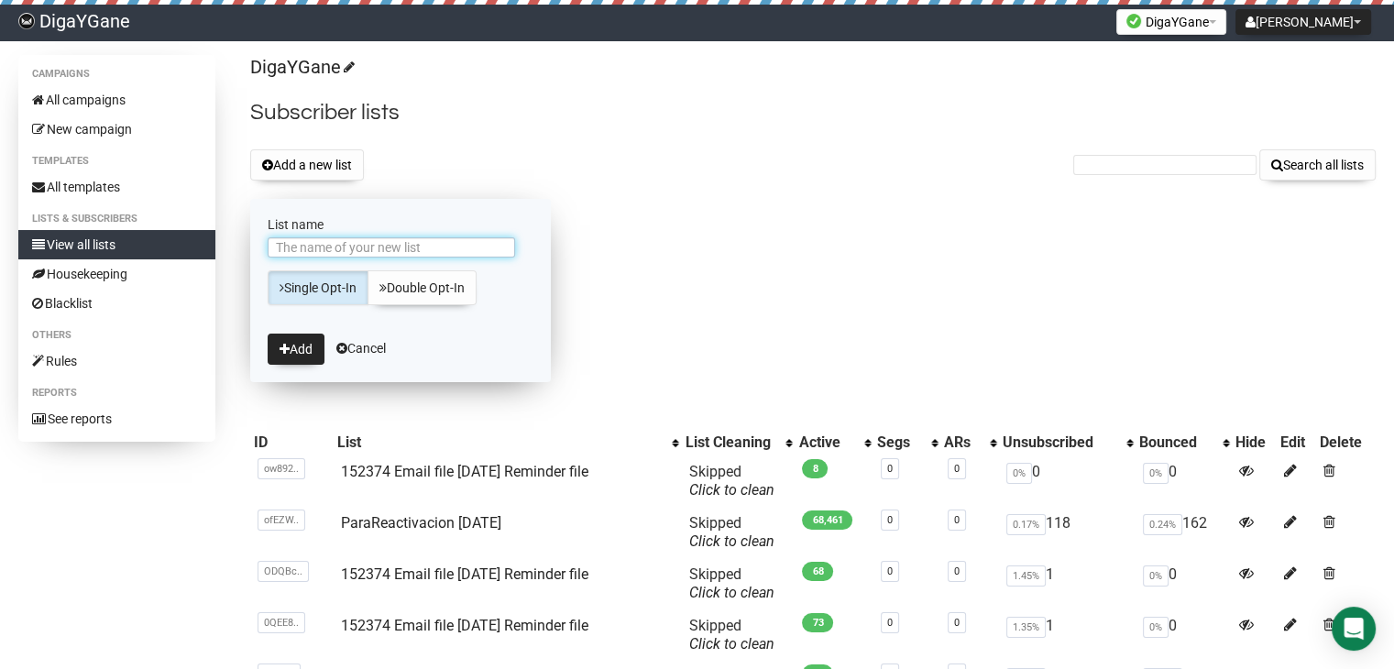  I want to click on div: Active, so click(827, 443).